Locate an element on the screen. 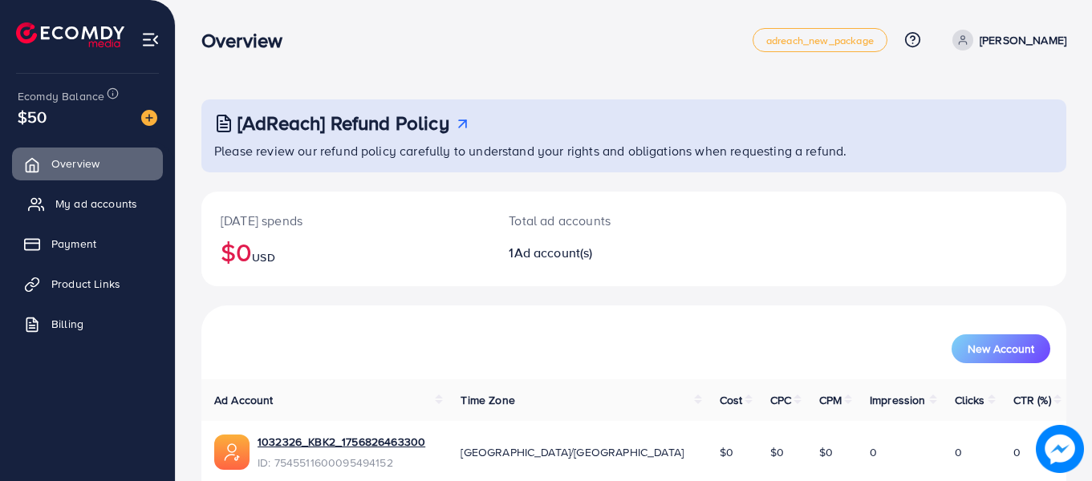  a: Billing is located at coordinates (87, 324).